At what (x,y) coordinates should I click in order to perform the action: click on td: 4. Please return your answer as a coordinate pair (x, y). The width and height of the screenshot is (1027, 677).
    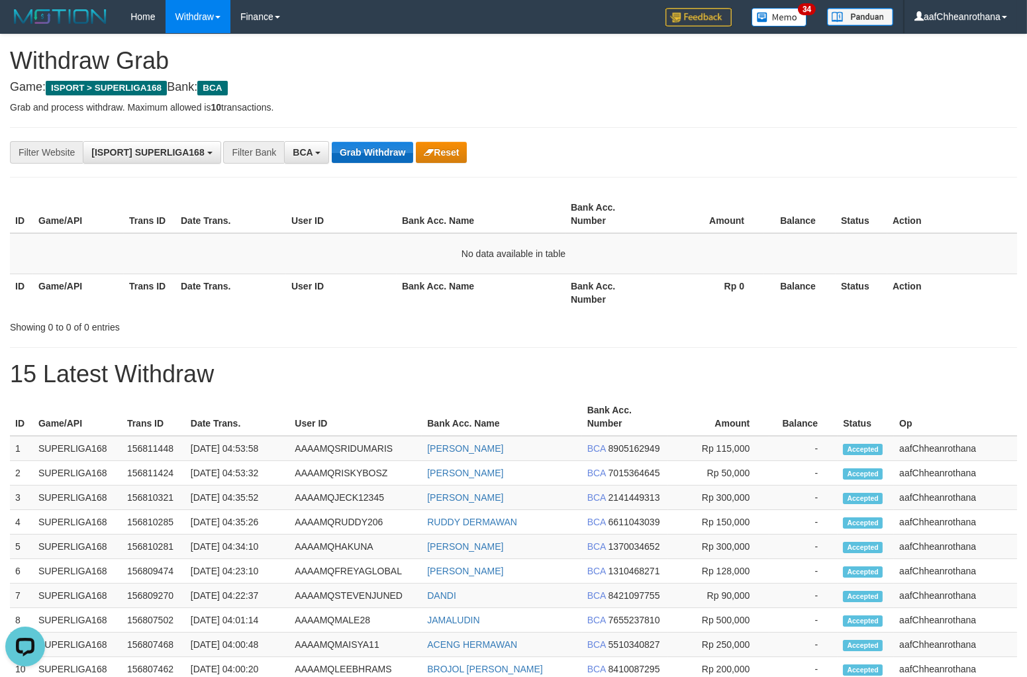
    Looking at the image, I should click on (21, 522).